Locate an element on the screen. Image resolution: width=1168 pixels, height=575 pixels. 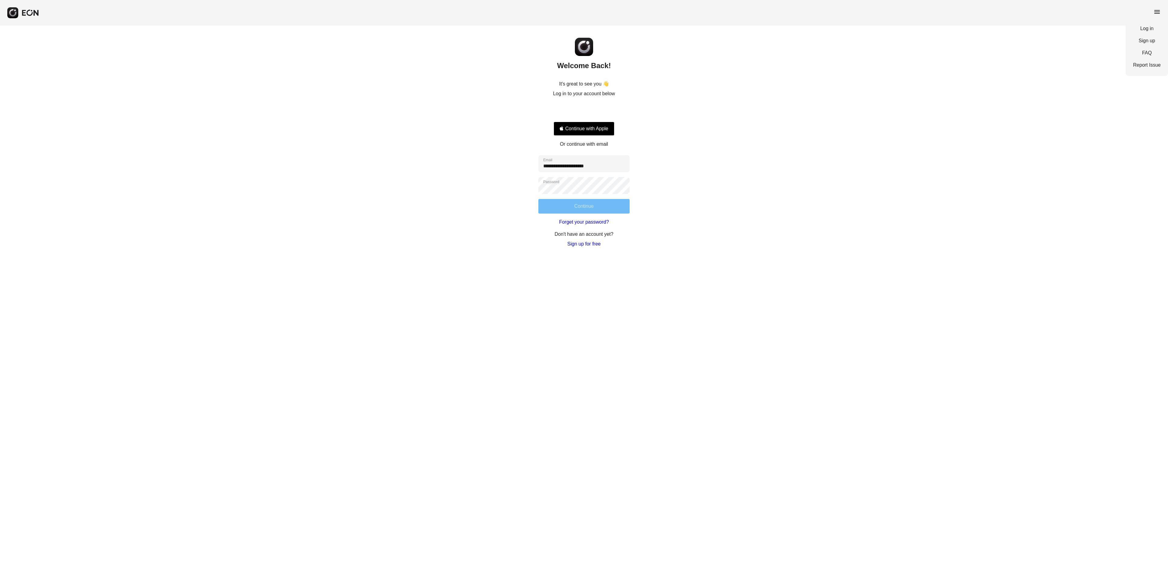
p: Or continue with email is located at coordinates (584, 144).